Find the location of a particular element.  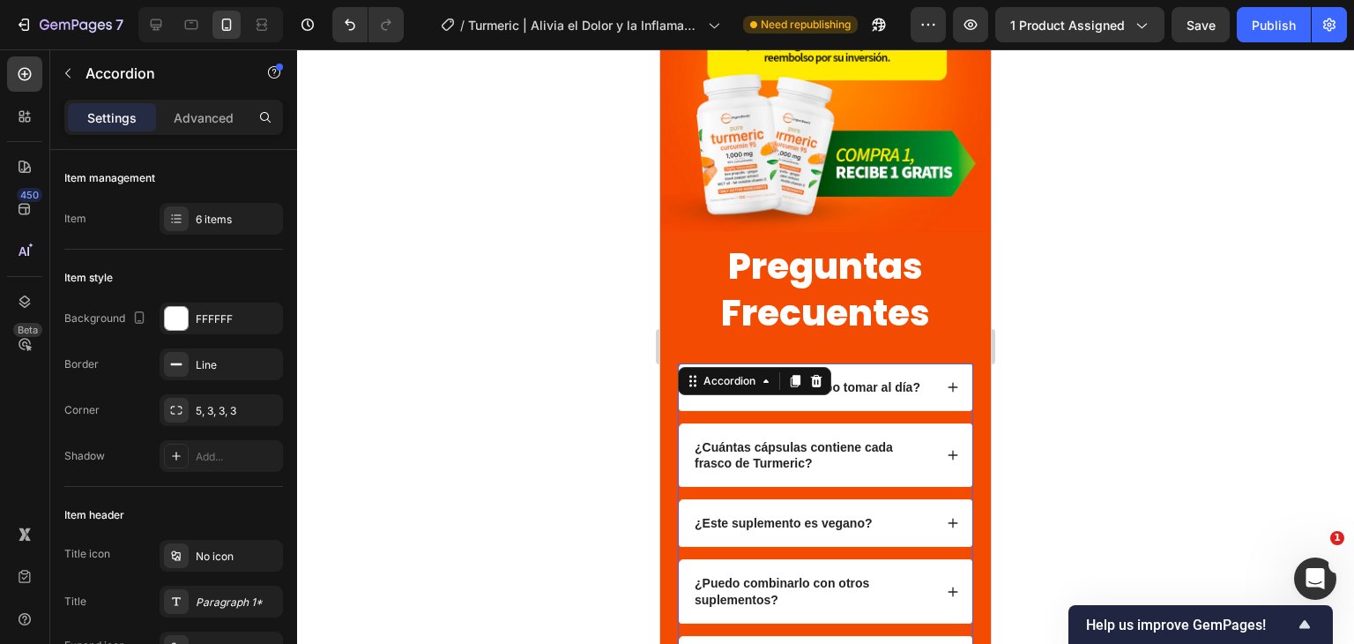

span: 1 is located at coordinates (1337, 538).